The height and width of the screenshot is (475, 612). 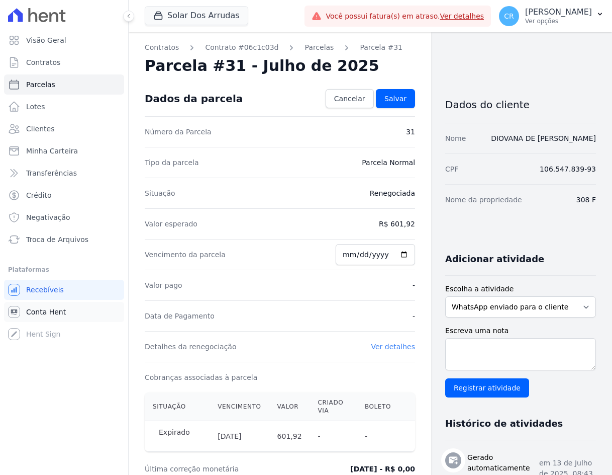 What do you see at coordinates (191, 346) in the screenshot?
I see `dt: Detalhes da renegociação` at bounding box center [191, 346].